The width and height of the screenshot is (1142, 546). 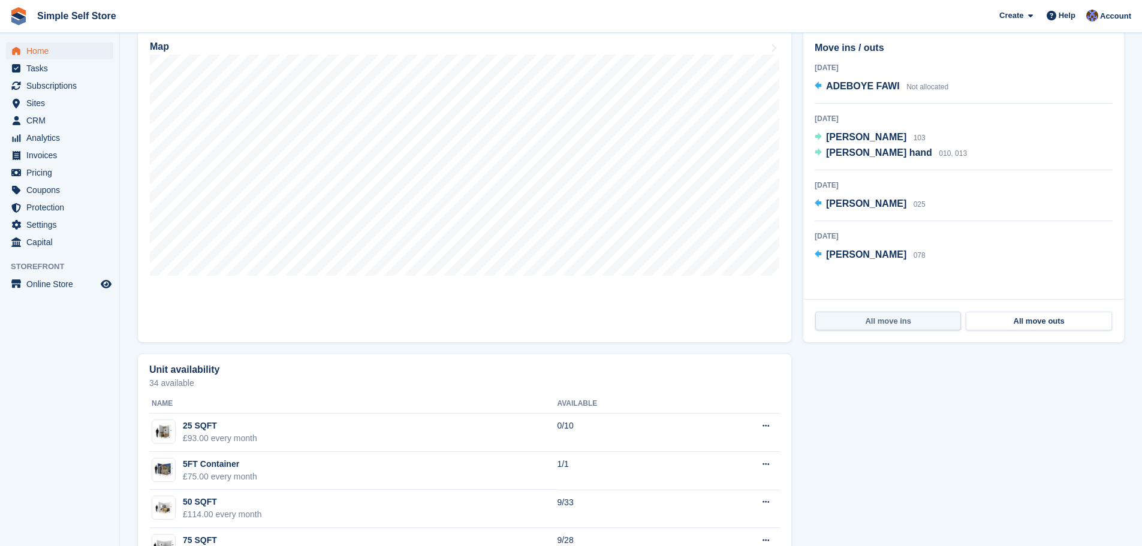 I want to click on span: Pricing, so click(x=62, y=173).